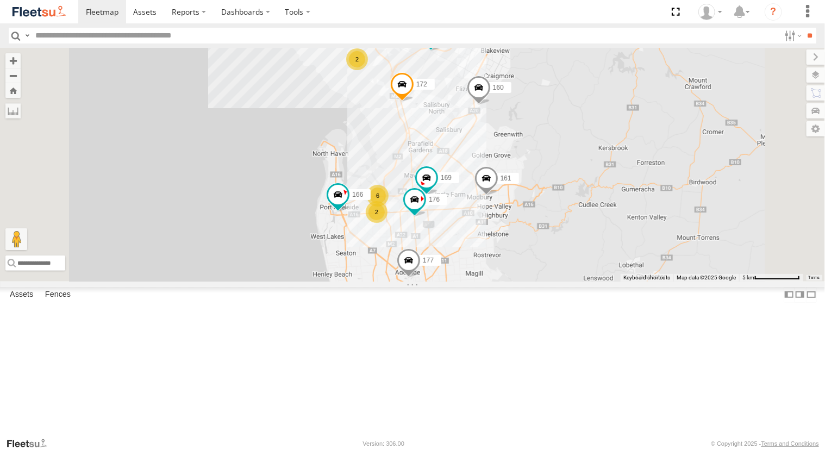  What do you see at coordinates (710, 12) in the screenshot?
I see `div: Kellie Roberts` at bounding box center [710, 12].